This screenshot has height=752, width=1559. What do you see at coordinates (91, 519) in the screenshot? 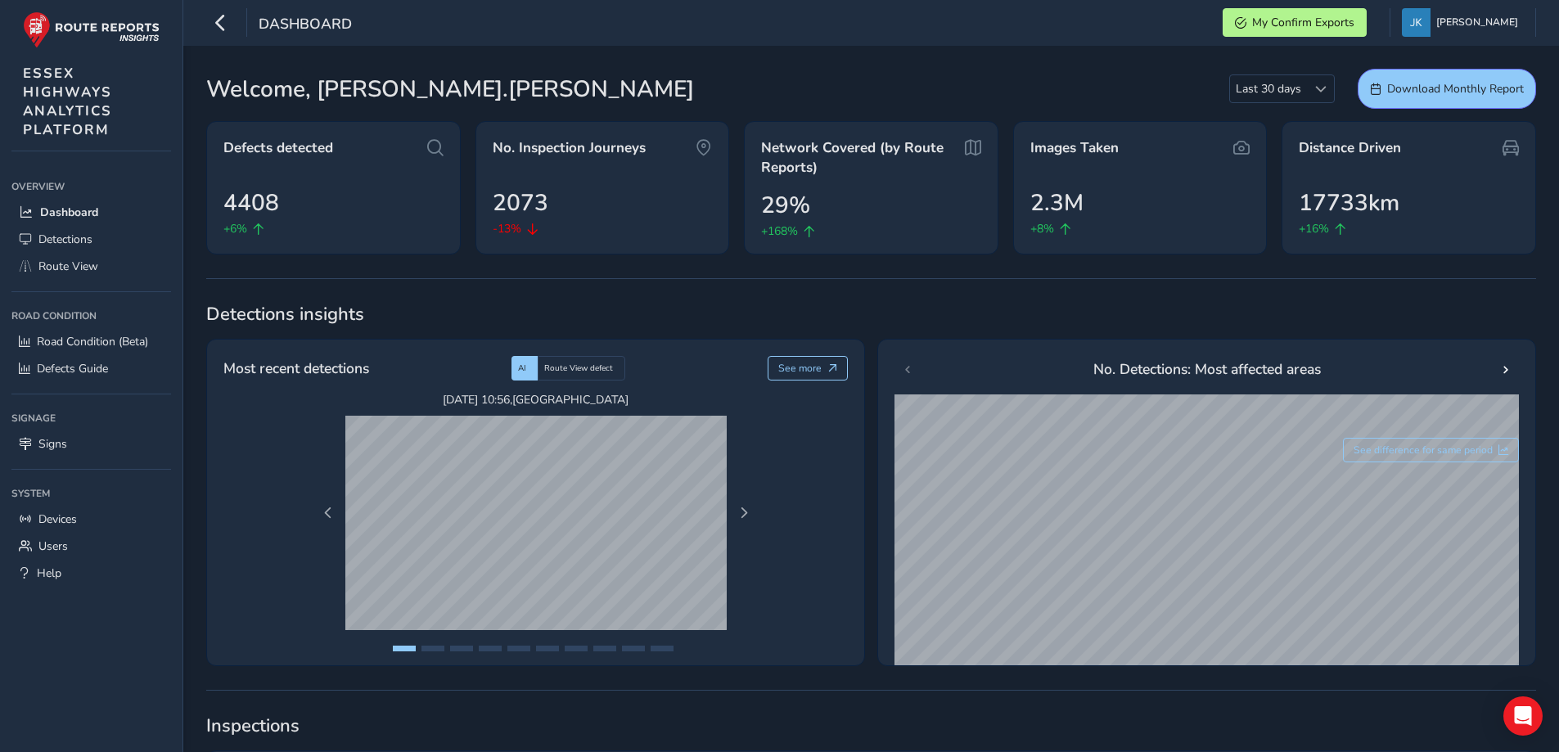
I see `a: Devices` at bounding box center [91, 519].